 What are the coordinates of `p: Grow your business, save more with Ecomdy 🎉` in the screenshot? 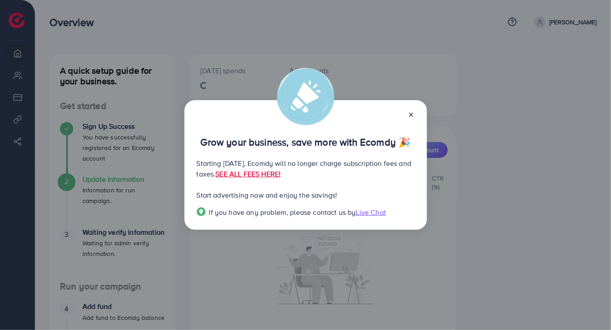 It's located at (306, 142).